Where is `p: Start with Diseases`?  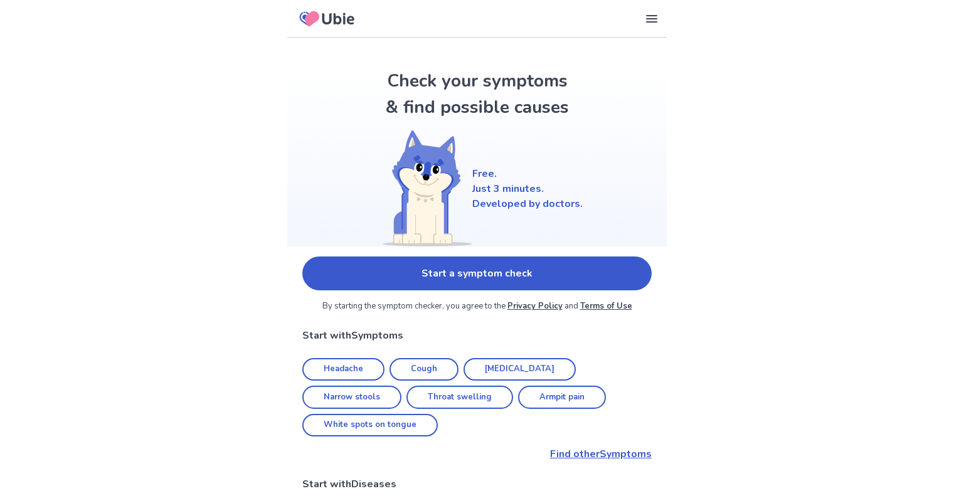
p: Start with Diseases is located at coordinates (477, 484).